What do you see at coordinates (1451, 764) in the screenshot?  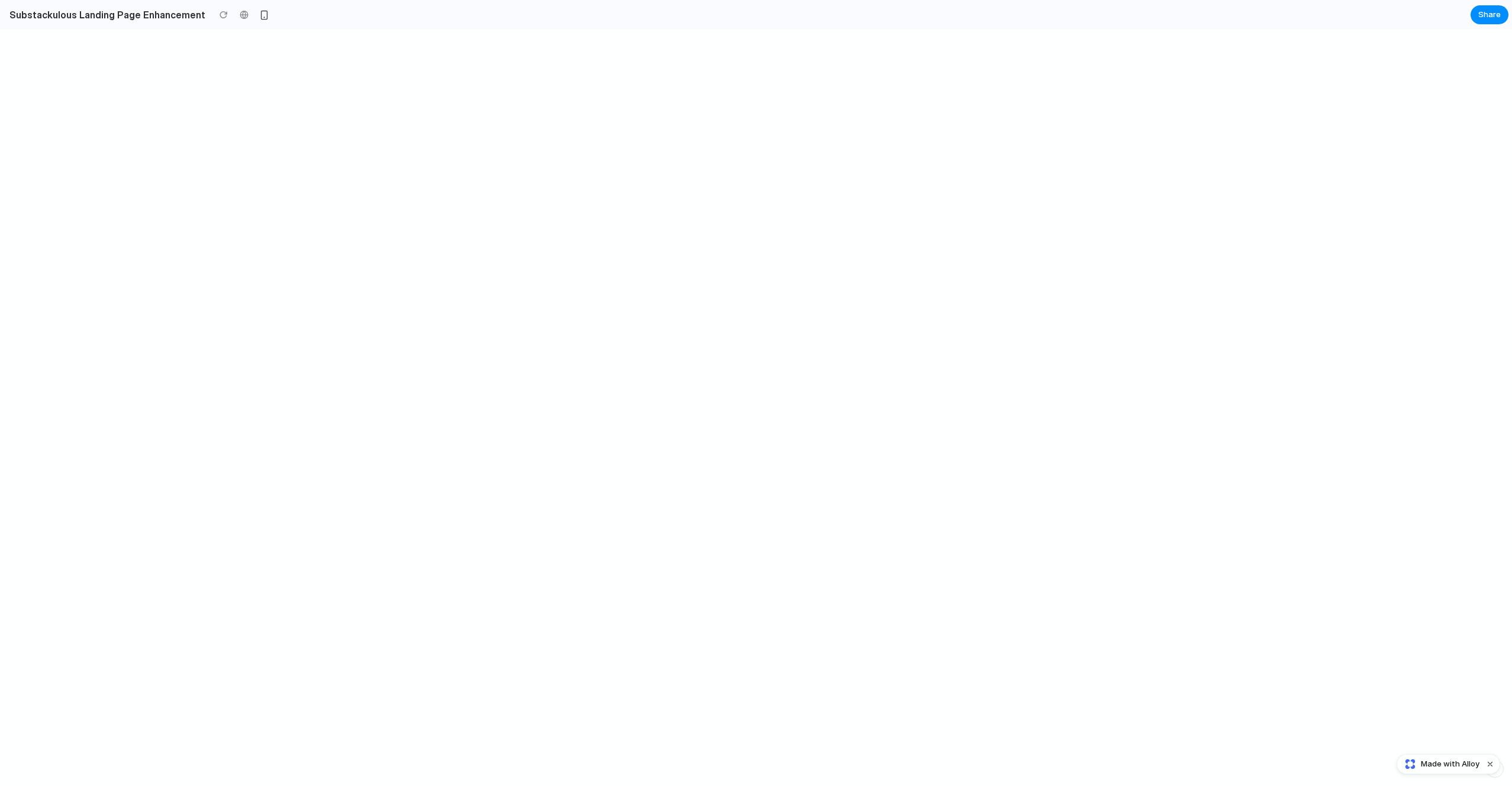 I see `span: Made with Alloy` at bounding box center [1451, 764].